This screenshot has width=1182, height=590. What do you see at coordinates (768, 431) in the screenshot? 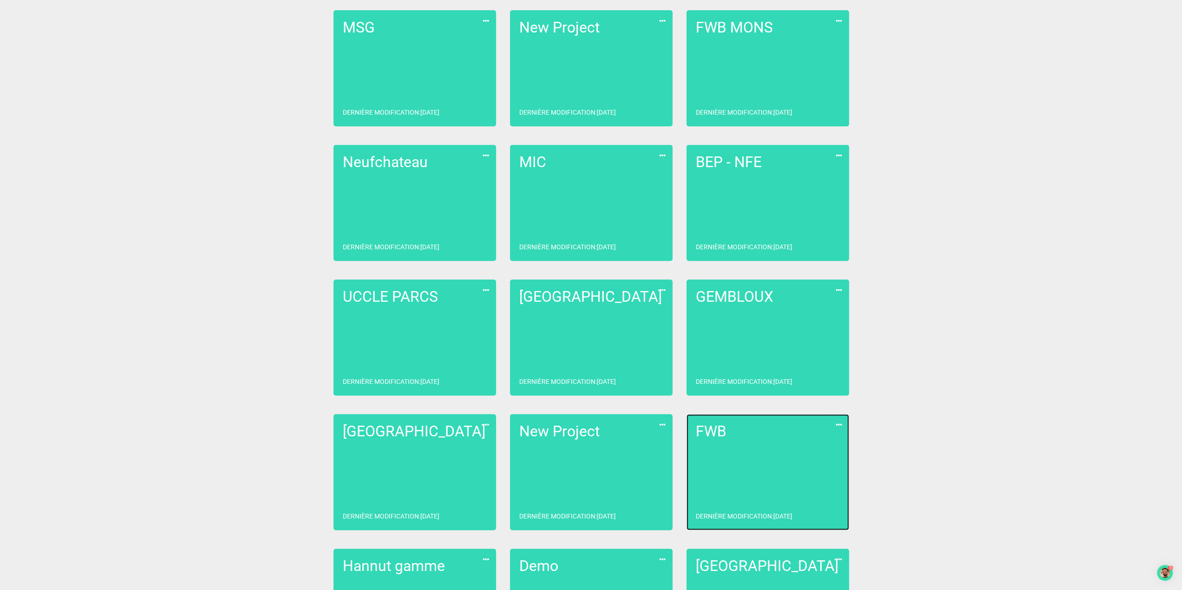
I see `h2: FWB` at bounding box center [768, 431].